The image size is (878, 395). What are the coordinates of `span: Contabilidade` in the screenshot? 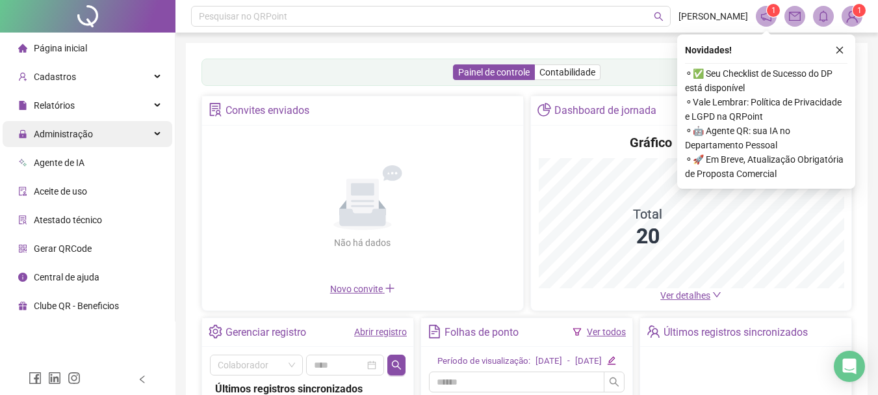 It's located at (568, 72).